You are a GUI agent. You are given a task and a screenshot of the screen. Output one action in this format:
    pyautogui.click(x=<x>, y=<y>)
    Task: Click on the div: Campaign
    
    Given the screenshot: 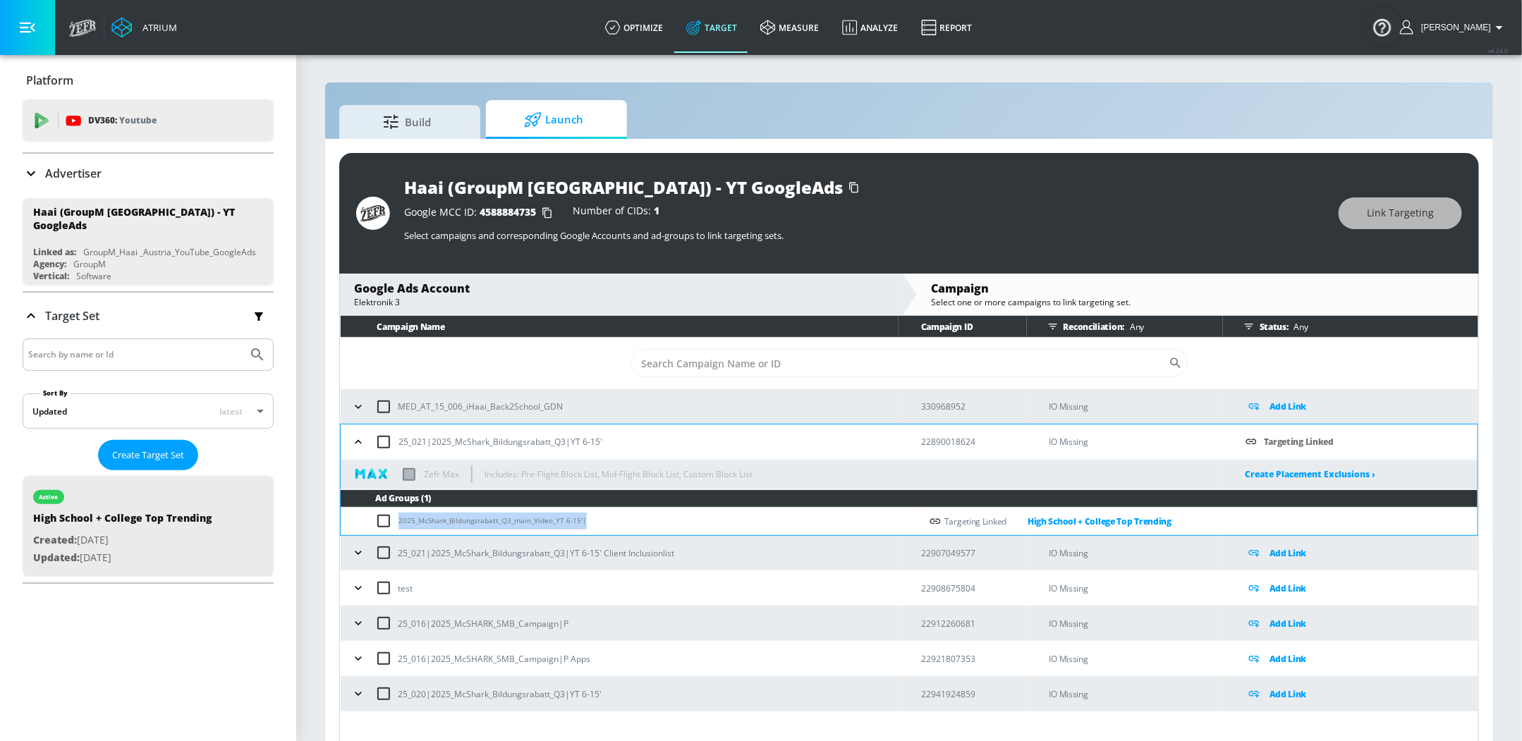 What is the action you would take?
    pyautogui.click(x=1197, y=288)
    